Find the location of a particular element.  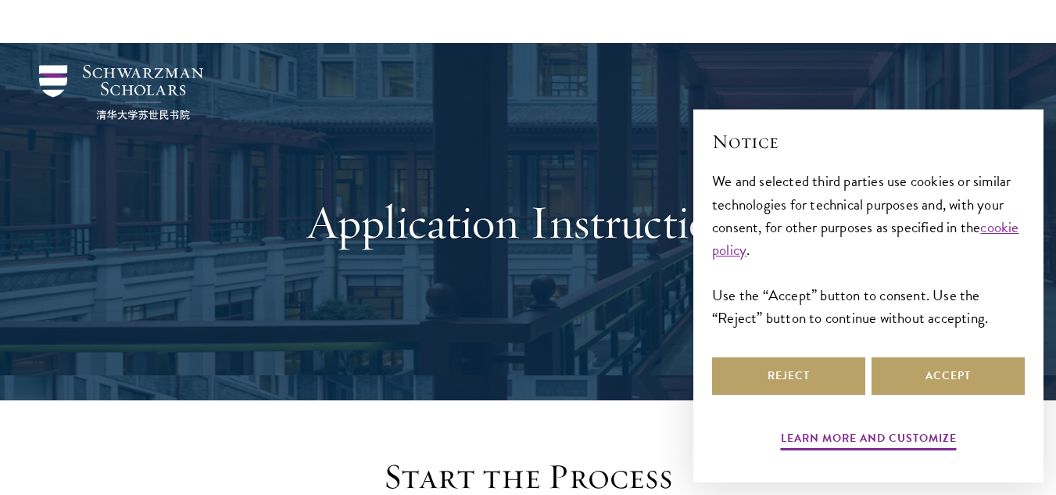

div: We and selected third parties use cookies or similar technologies for technical purposes and, wit... is located at coordinates (869, 249).